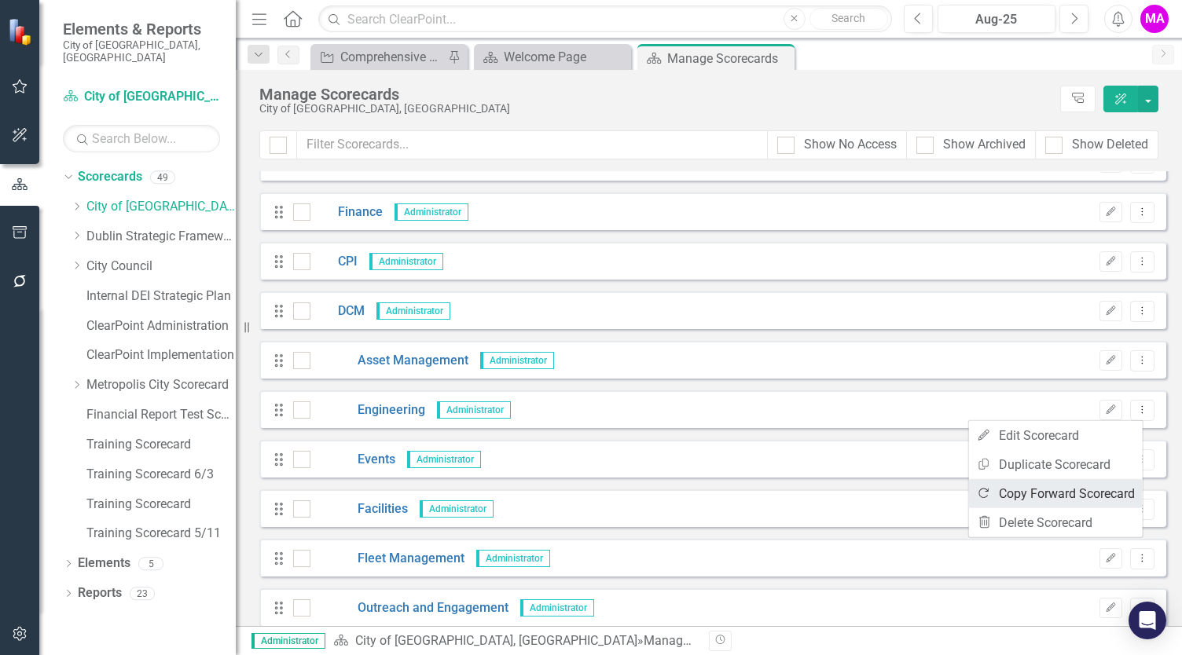 This screenshot has width=1182, height=655. I want to click on div: Show Archived, so click(984, 145).